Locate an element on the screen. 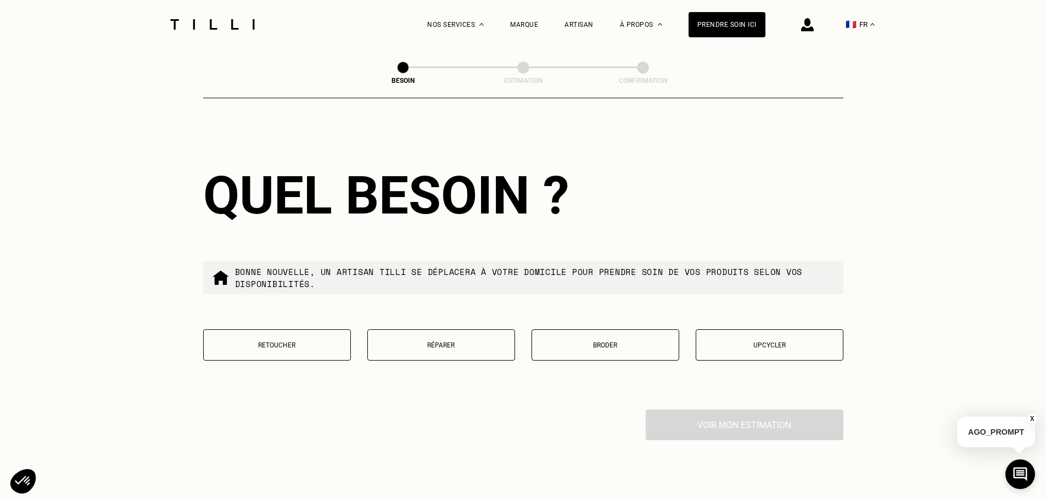 This screenshot has height=500, width=1046. a: Logo du service de couturière Tilli is located at coordinates (213, 24).